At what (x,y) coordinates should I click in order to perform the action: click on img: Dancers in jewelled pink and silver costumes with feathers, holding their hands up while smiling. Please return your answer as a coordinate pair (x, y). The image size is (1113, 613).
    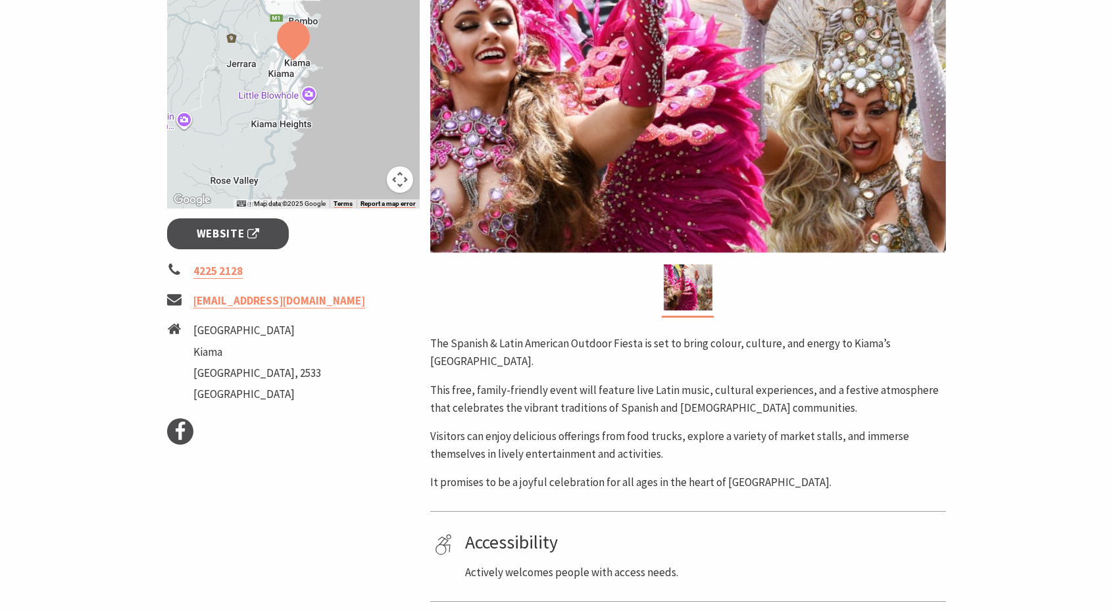
    Looking at the image, I should click on (688, 287).